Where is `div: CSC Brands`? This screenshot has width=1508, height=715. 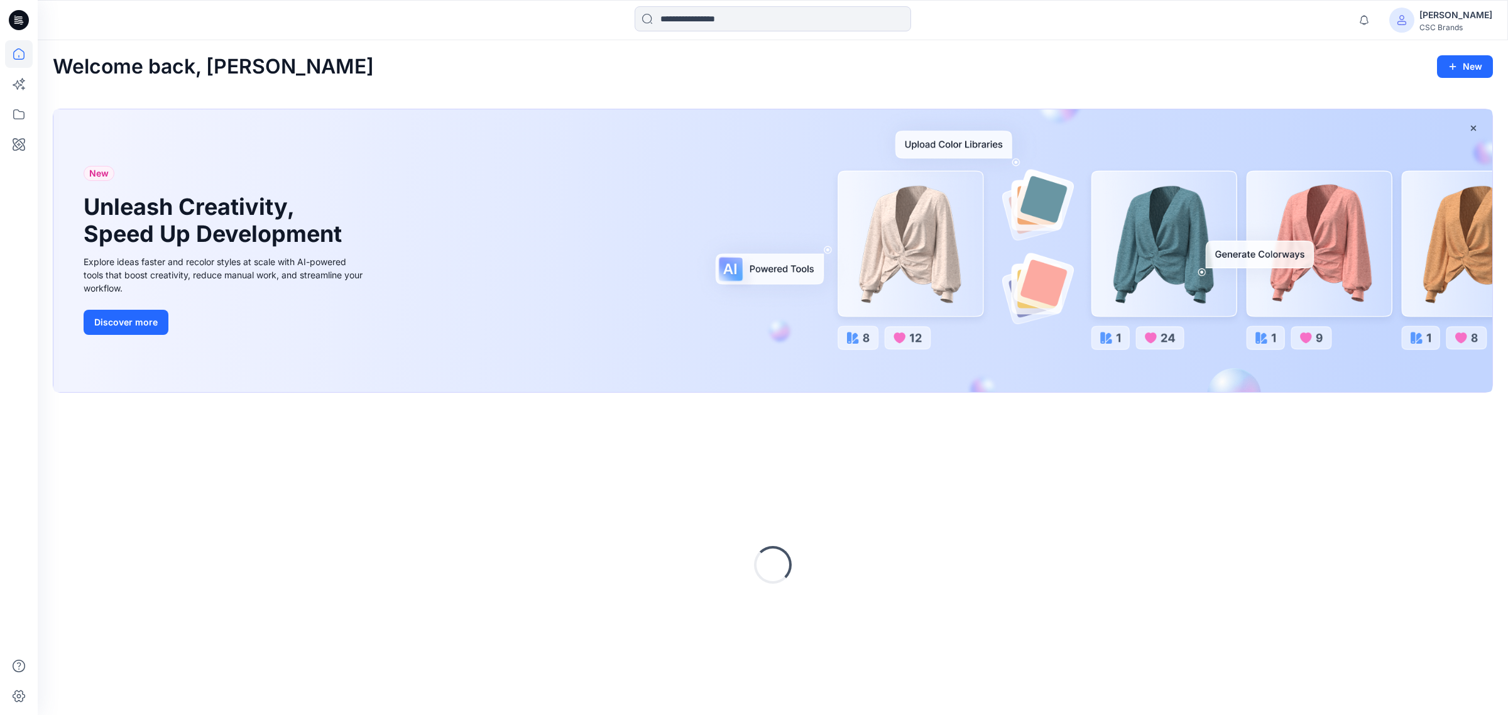 div: CSC Brands is located at coordinates (1456, 27).